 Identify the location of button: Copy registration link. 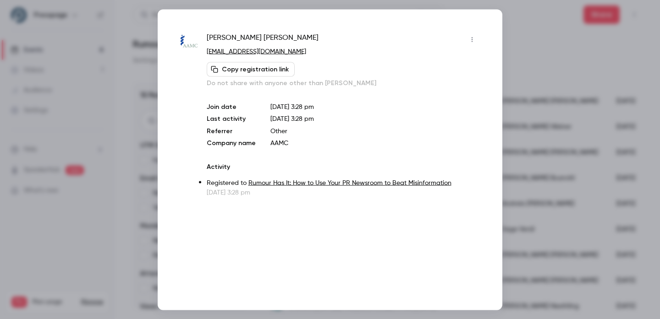
(251, 69).